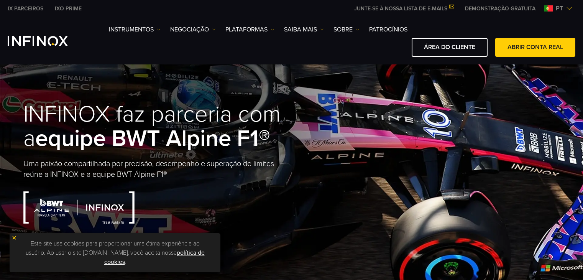  What do you see at coordinates (47, 41) in the screenshot?
I see `a: INFINOX Logo` at bounding box center [47, 41].